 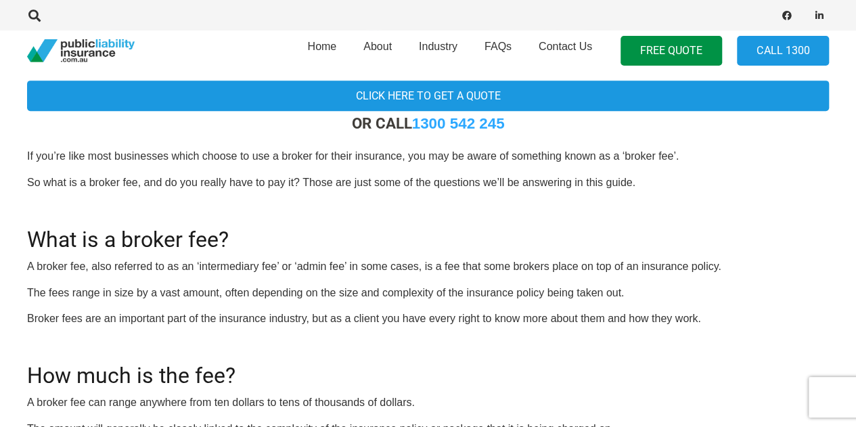 What do you see at coordinates (322, 46) in the screenshot?
I see `span: Home` at bounding box center [322, 46].